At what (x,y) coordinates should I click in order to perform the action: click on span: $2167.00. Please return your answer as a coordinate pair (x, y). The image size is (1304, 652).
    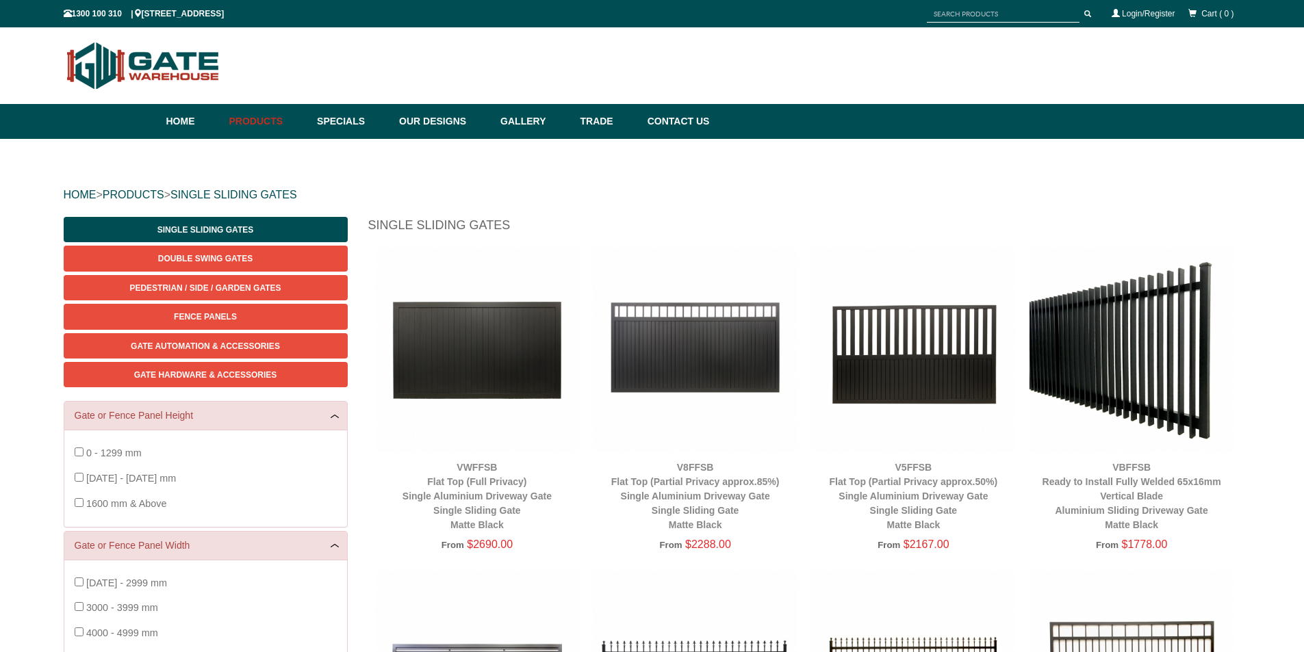
    Looking at the image, I should click on (926, 544).